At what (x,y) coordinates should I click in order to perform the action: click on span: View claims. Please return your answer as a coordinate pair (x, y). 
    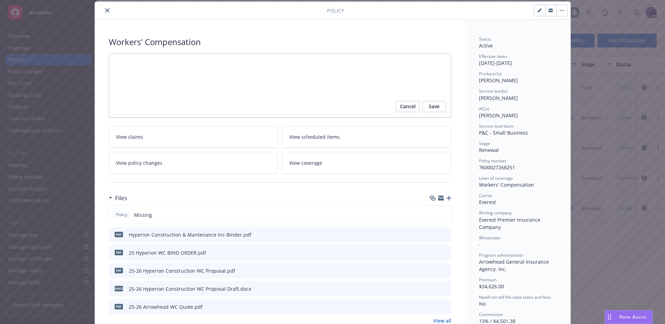
    Looking at the image, I should click on (130, 137).